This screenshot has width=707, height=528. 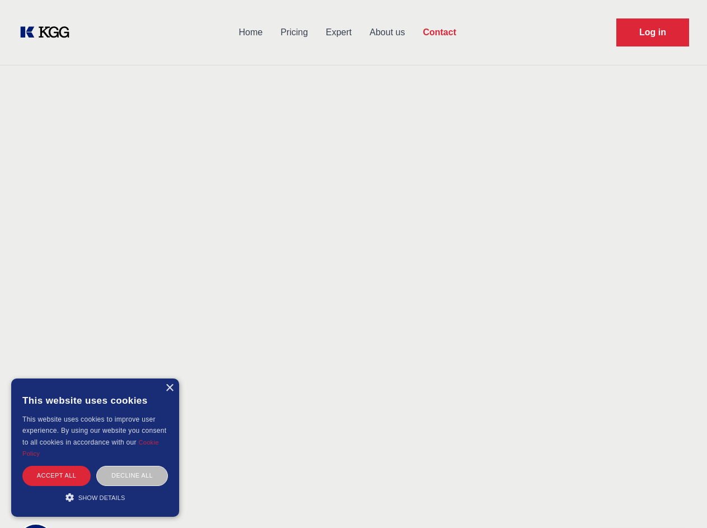 What do you see at coordinates (95, 497) in the screenshot?
I see `div: Show details` at bounding box center [95, 497].